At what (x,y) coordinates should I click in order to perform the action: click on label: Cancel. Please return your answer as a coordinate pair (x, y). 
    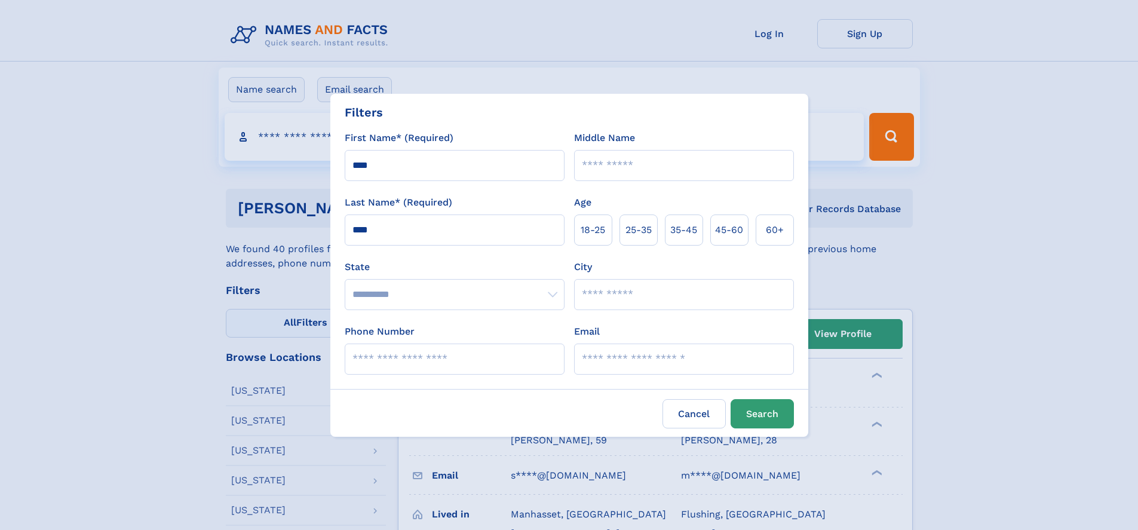
    Looking at the image, I should click on (694, 413).